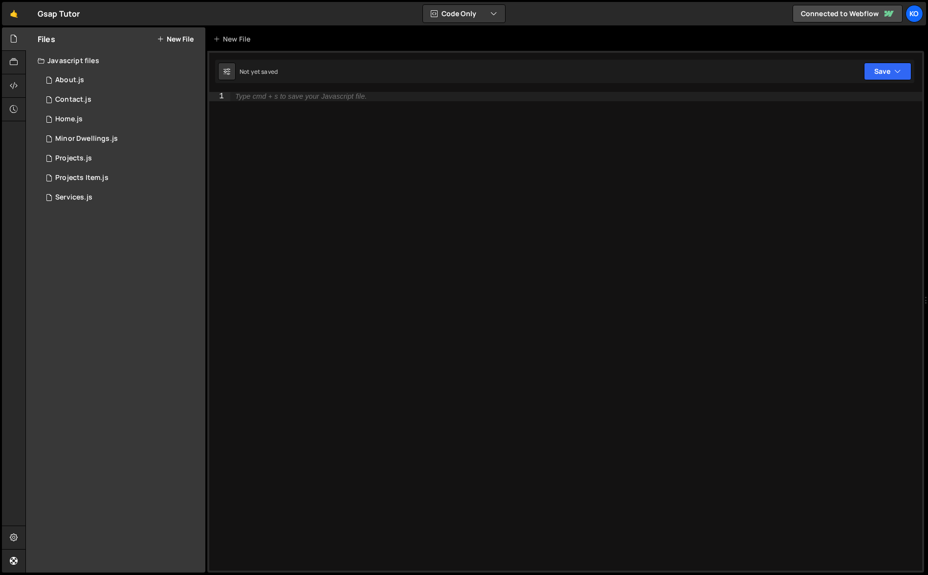  I want to click on div: Type cmd + s to save your Javascript file., so click(301, 96).